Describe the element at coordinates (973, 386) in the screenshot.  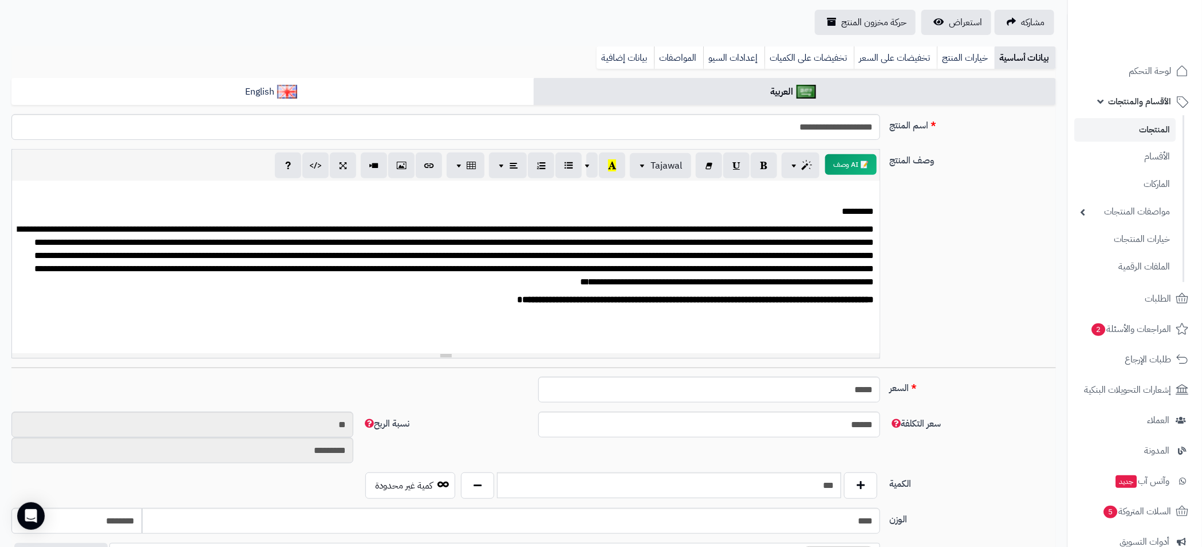
I see `label: السعر` at that location.